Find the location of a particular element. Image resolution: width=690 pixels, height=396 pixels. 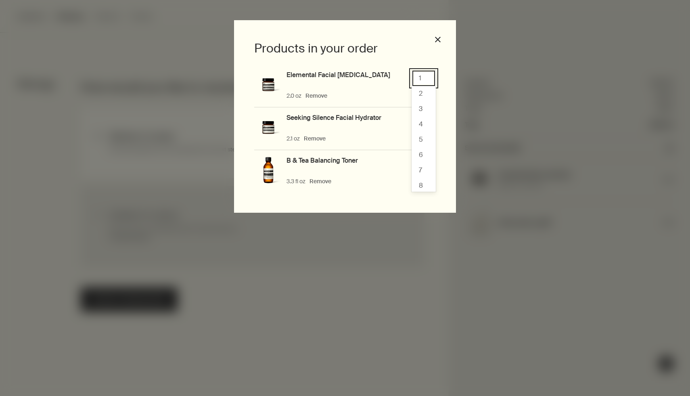

p: 3.3 fl oz is located at coordinates (296, 181).